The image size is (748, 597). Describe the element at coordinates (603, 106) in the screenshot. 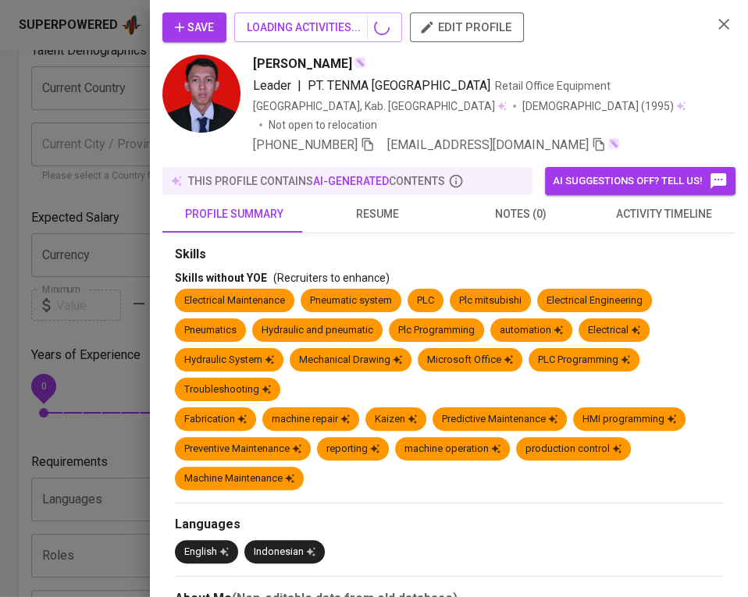

I see `div: (1995)` at that location.